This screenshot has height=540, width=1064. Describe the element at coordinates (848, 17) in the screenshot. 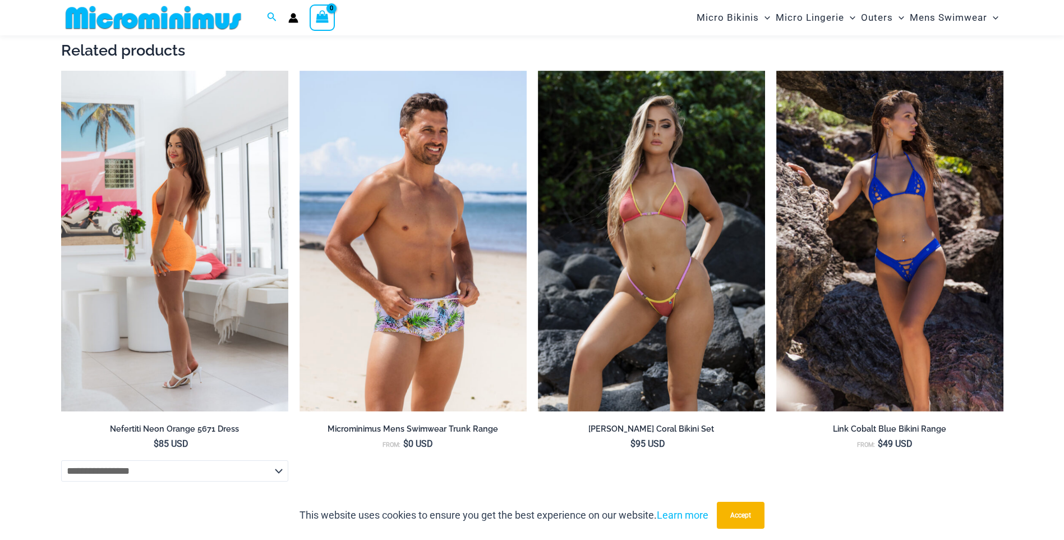

I see `nav: Site Navigation` at that location.